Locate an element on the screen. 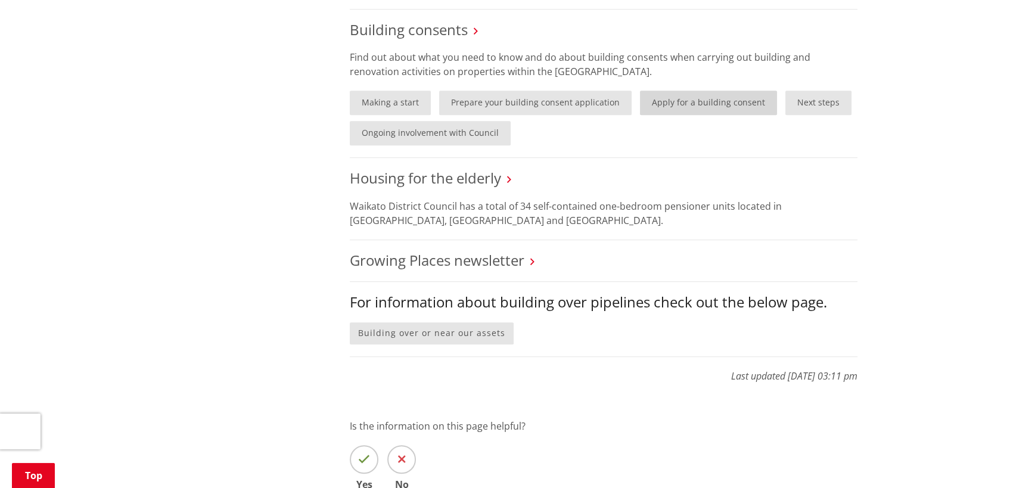  p: Waikato District Council has a total of 34 self-contained one-bedroom pensioner units located in ... is located at coordinates (603, 213).